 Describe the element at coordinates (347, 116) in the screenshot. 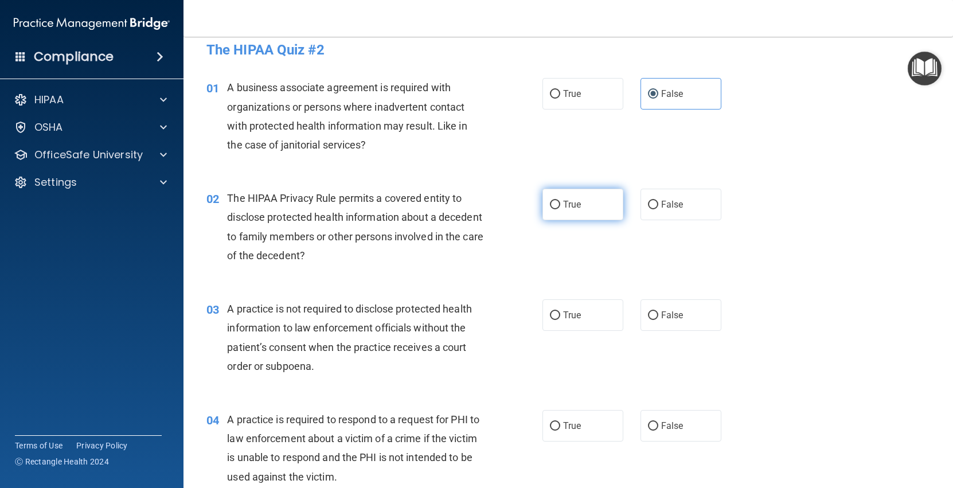

I see `span: A business associate agreement is required with organizations or persons where inadvertent contac...` at that location.